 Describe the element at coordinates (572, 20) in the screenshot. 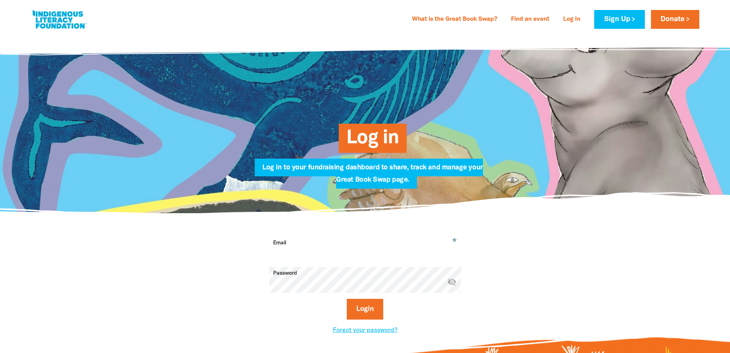

I see `a: Log In` at that location.